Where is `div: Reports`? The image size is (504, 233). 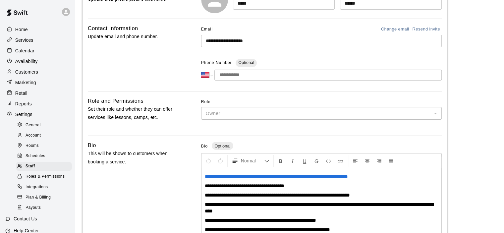 div: Reports is located at coordinates (37, 104).